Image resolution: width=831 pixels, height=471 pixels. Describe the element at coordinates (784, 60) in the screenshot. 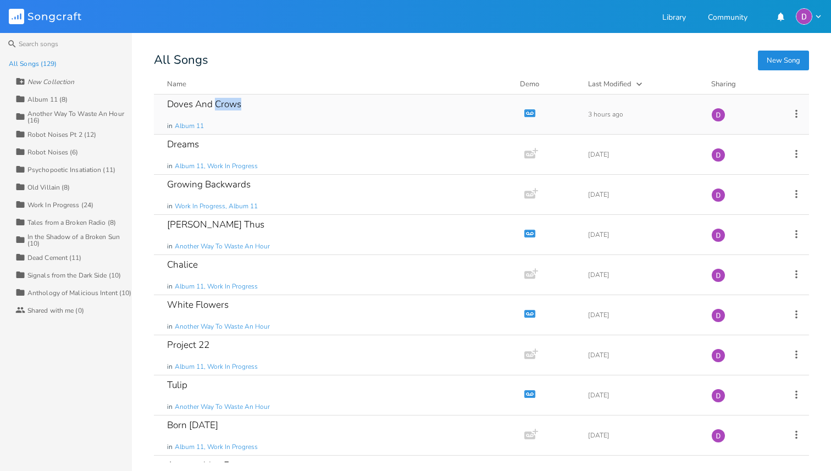

I see `button: New Song` at that location.